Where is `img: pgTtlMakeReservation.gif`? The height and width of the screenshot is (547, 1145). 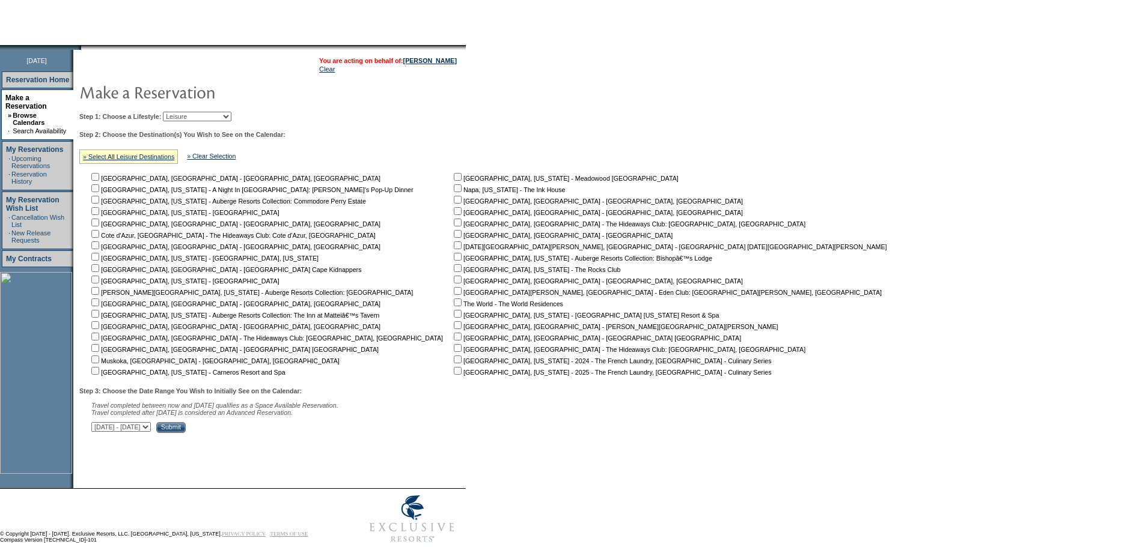 img: pgTtlMakeReservation.gif is located at coordinates (200, 92).